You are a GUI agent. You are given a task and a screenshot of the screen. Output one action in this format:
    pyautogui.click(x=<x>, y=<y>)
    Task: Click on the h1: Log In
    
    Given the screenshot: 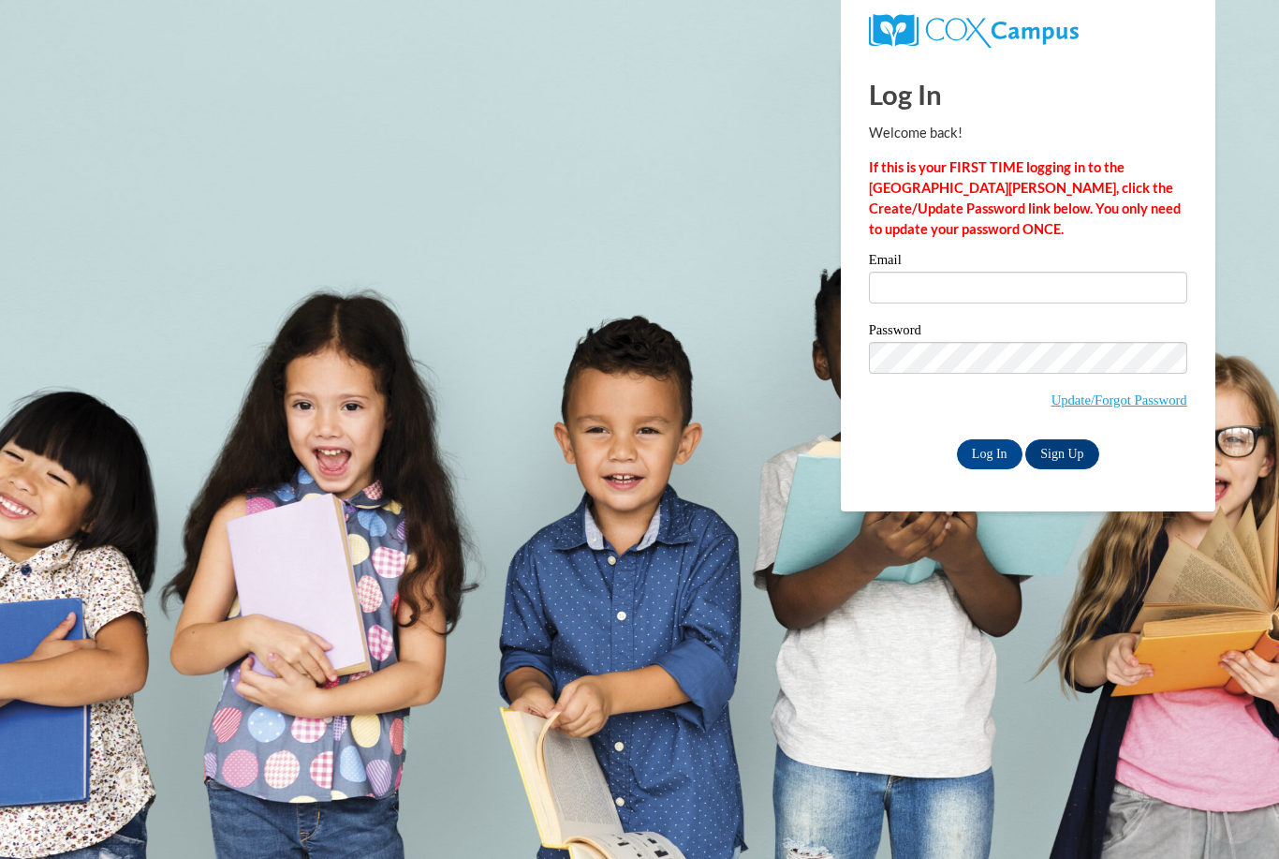 What is the action you would take?
    pyautogui.click(x=1028, y=94)
    